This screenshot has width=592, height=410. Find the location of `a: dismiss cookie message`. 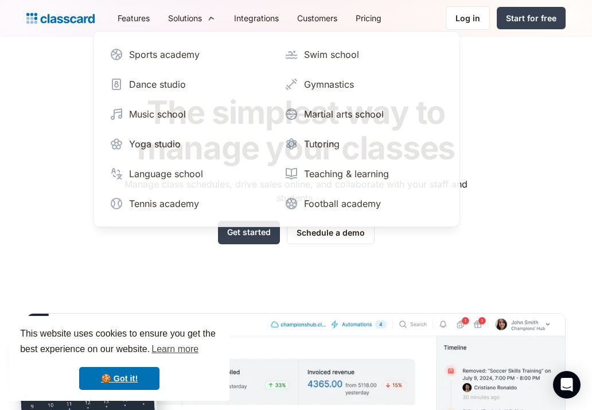

a: dismiss cookie message is located at coordinates (119, 379).